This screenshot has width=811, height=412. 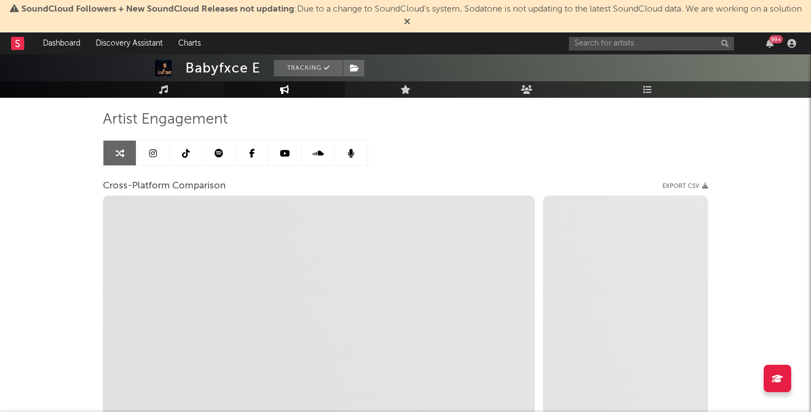 What do you see at coordinates (129, 43) in the screenshot?
I see `a: Discovery Assistant` at bounding box center [129, 43].